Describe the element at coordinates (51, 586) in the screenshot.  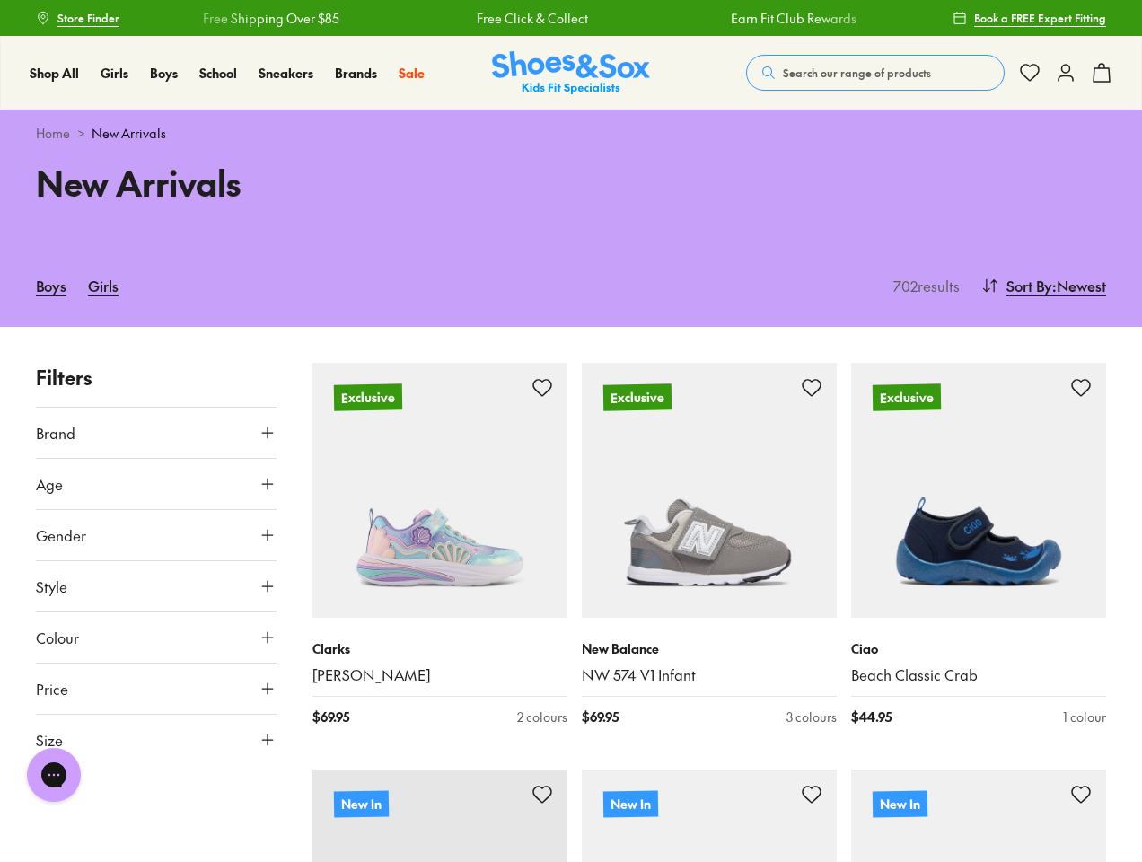
I see `span: Style` at that location.